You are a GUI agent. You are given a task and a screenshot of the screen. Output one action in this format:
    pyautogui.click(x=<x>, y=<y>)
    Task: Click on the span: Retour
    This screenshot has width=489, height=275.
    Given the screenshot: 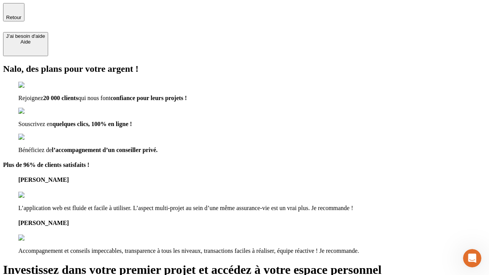 What is the action you would take?
    pyautogui.click(x=14, y=17)
    